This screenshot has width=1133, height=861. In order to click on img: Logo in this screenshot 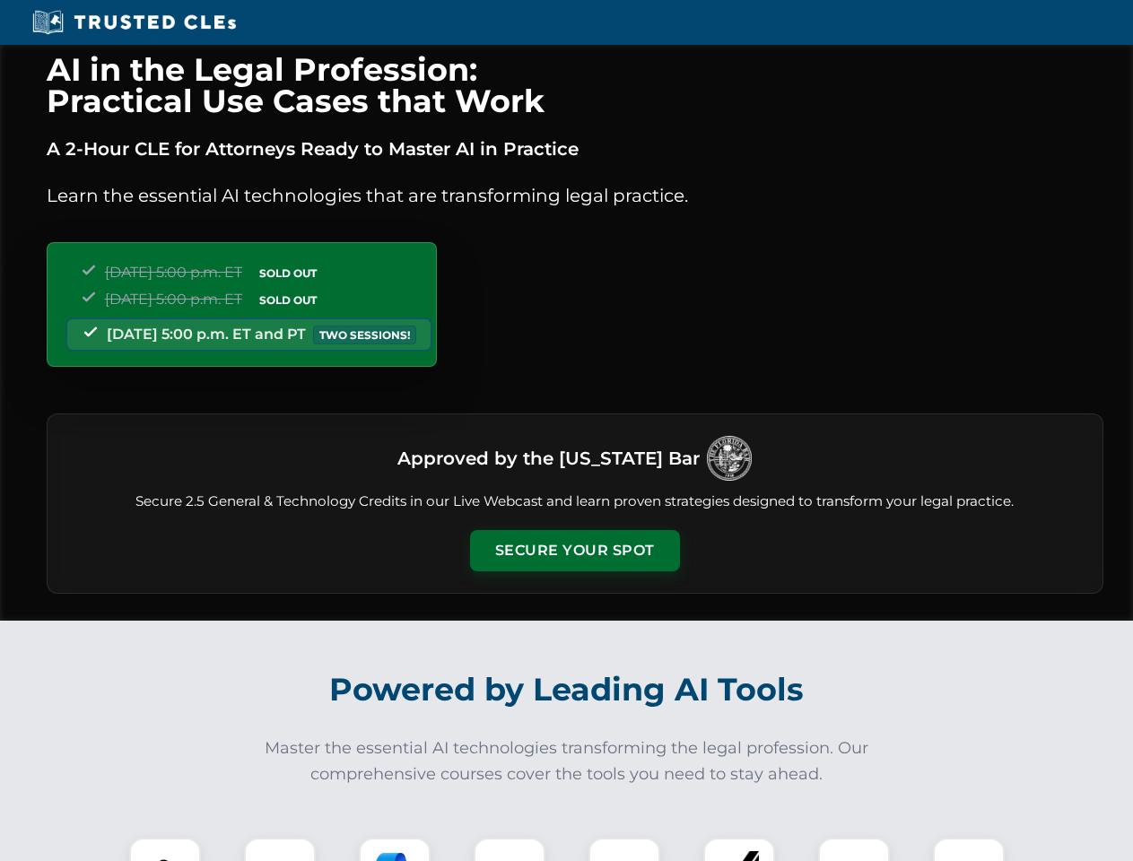, I will do `click(729, 458)`.